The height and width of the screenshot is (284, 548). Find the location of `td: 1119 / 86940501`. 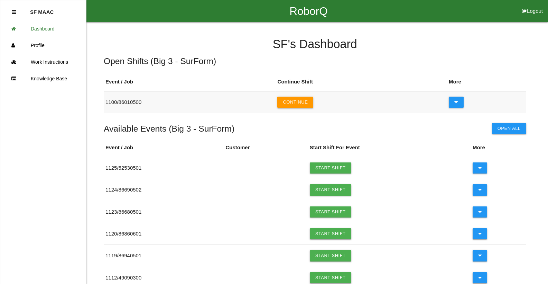

td: 1119 / 86940501 is located at coordinates (164, 255).